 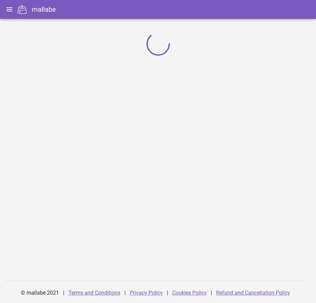 I want to click on div: © mallabe 2021, so click(x=40, y=293).